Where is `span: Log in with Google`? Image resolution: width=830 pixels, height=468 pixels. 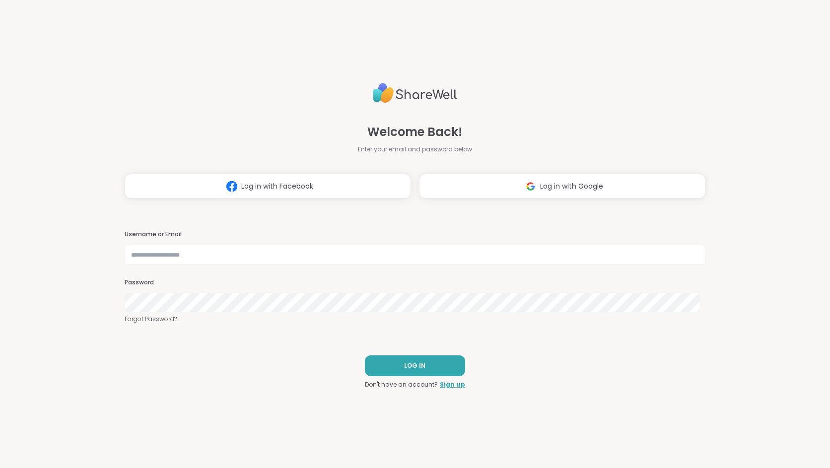
span: Log in with Google is located at coordinates (571, 186).